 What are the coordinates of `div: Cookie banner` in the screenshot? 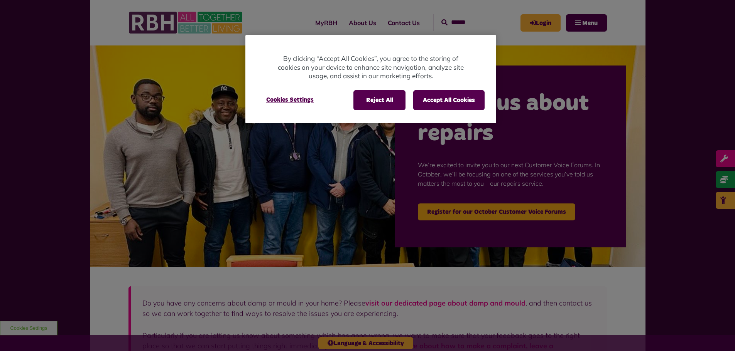 It's located at (371, 79).